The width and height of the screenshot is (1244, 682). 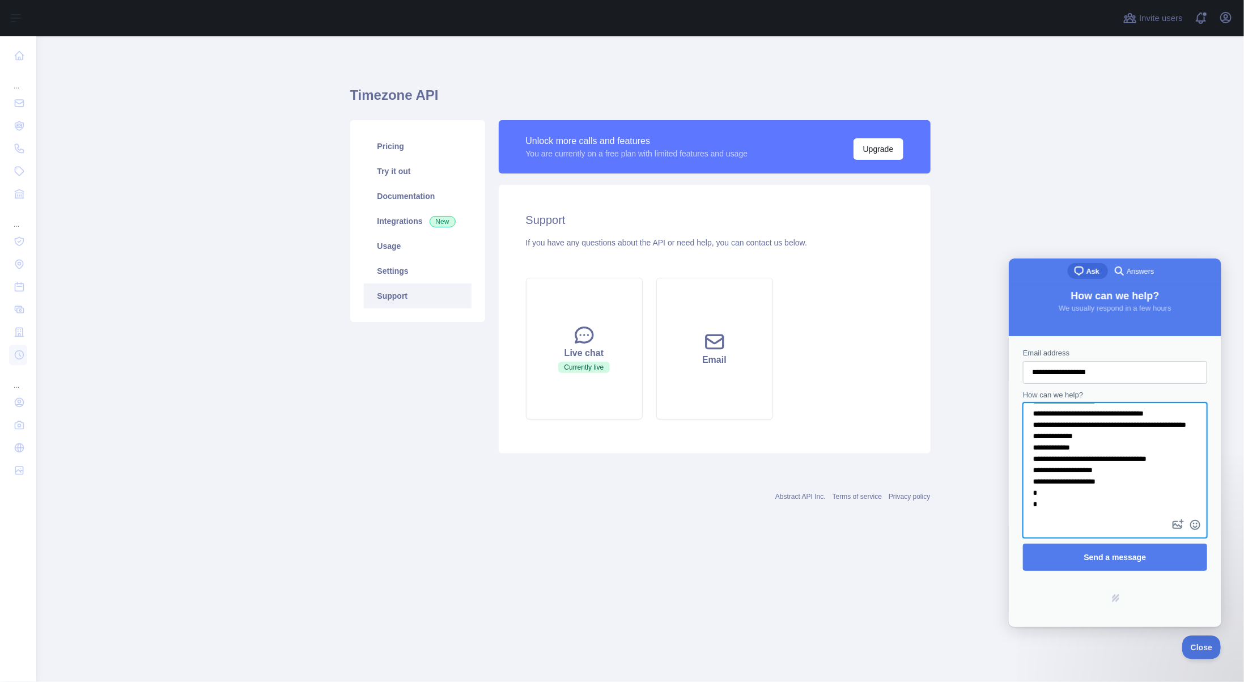 What do you see at coordinates (106, 299) in the screenshot?
I see `button: Send a message` at bounding box center [106, 299].